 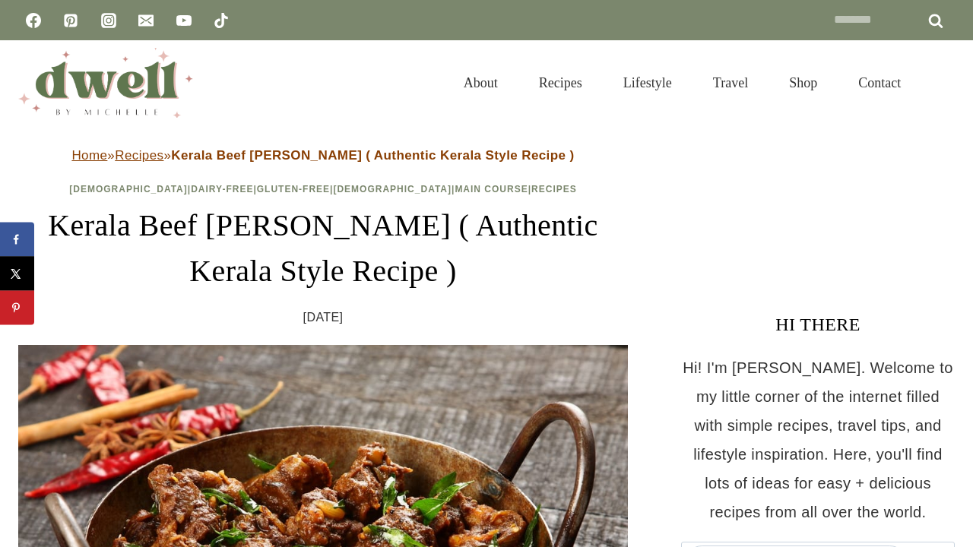 I want to click on a: Home, so click(x=89, y=155).